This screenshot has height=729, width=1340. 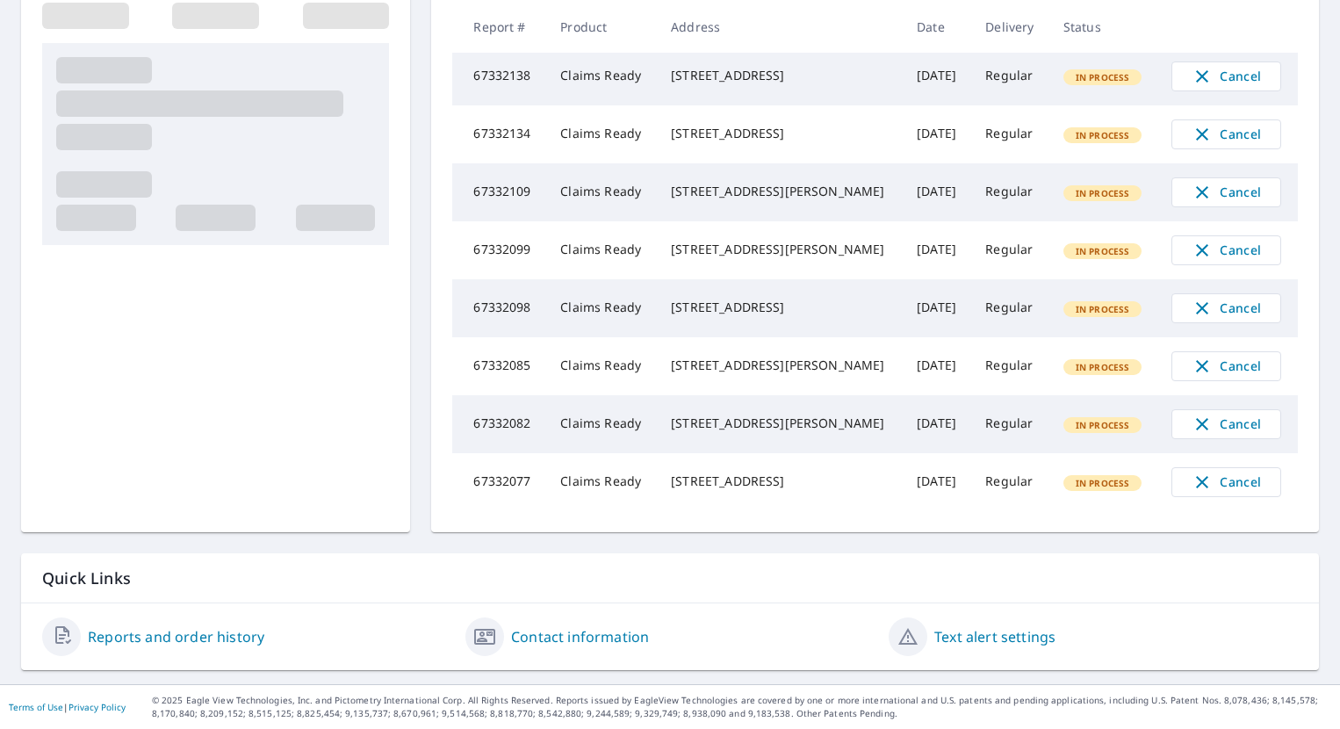 What do you see at coordinates (499, 366) in the screenshot?
I see `td: 67332085` at bounding box center [499, 366].